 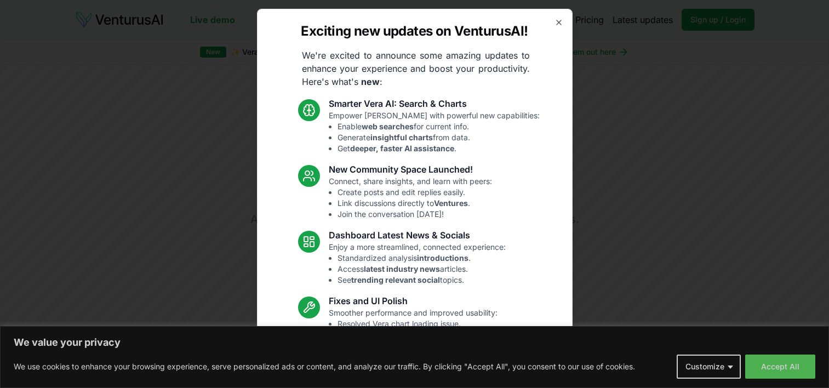 I want to click on strong: latest industry news, so click(x=402, y=268).